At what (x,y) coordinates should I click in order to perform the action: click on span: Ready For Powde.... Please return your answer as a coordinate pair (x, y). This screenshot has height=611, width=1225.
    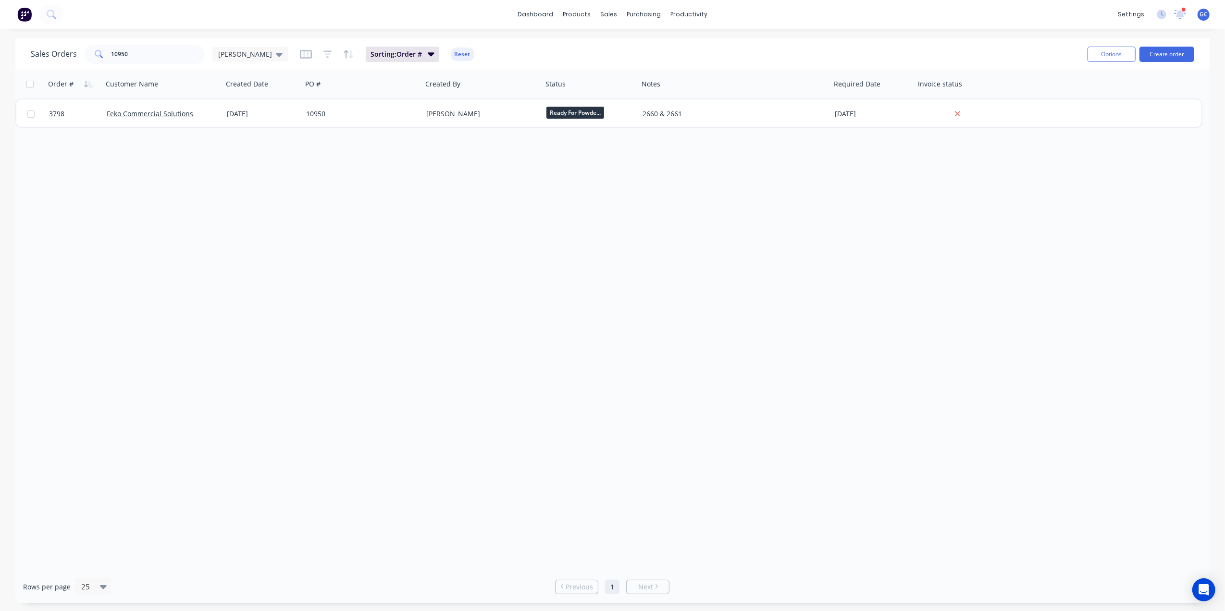
    Looking at the image, I should click on (575, 112).